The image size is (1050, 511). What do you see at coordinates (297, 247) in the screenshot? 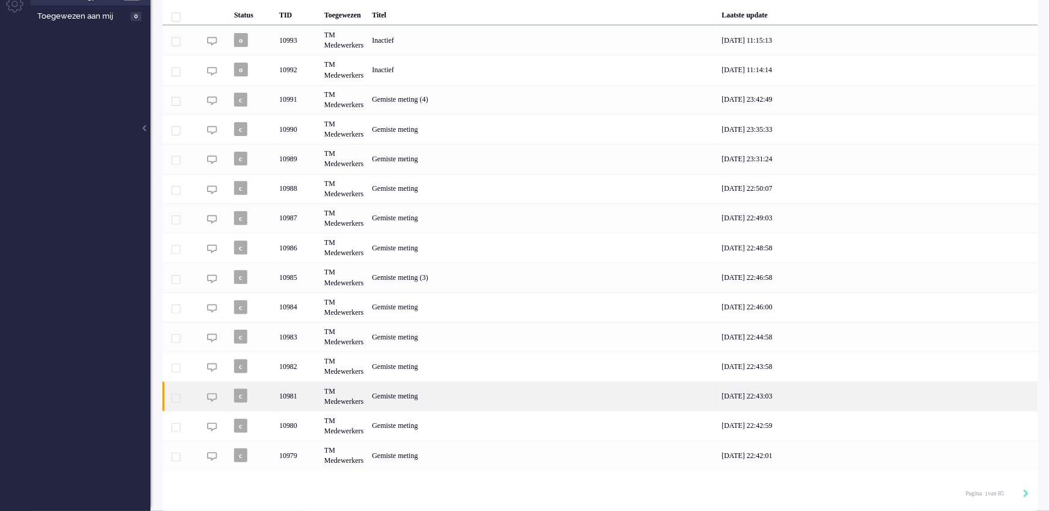
I see `div: 10986` at bounding box center [297, 247].